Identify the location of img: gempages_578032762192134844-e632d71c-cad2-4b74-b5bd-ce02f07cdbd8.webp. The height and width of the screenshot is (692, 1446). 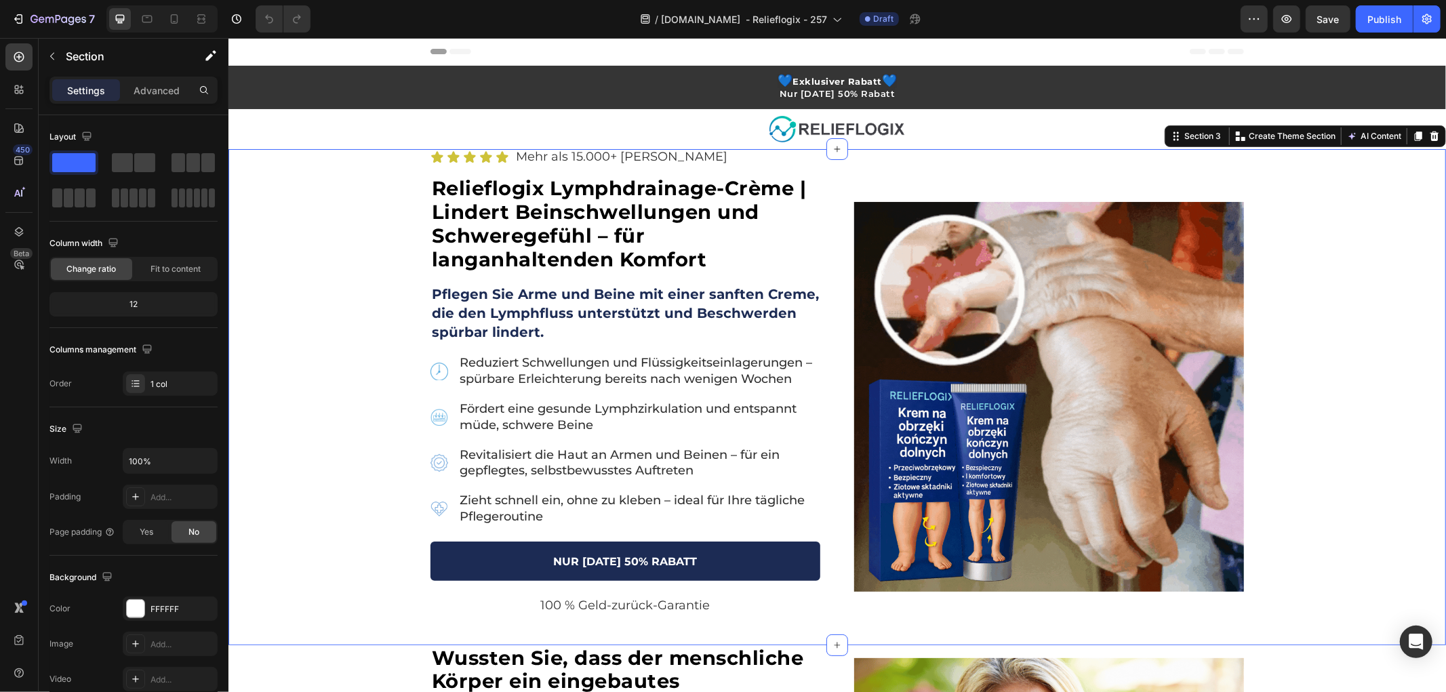
(211, 471).